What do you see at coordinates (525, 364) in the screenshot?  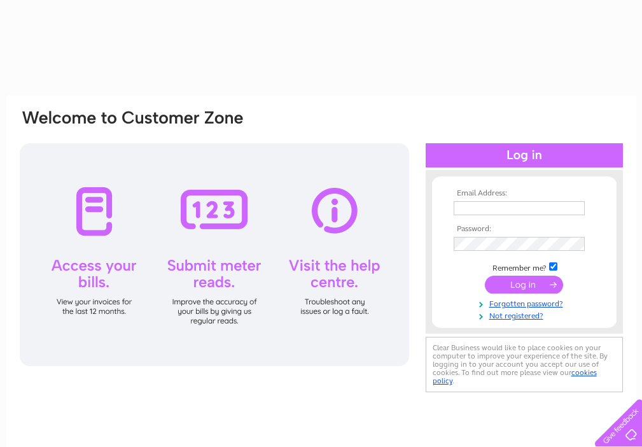 I see `div: Clear Business would like to place cookies on your computer to improve your experience of the sit...` at bounding box center [525, 364].